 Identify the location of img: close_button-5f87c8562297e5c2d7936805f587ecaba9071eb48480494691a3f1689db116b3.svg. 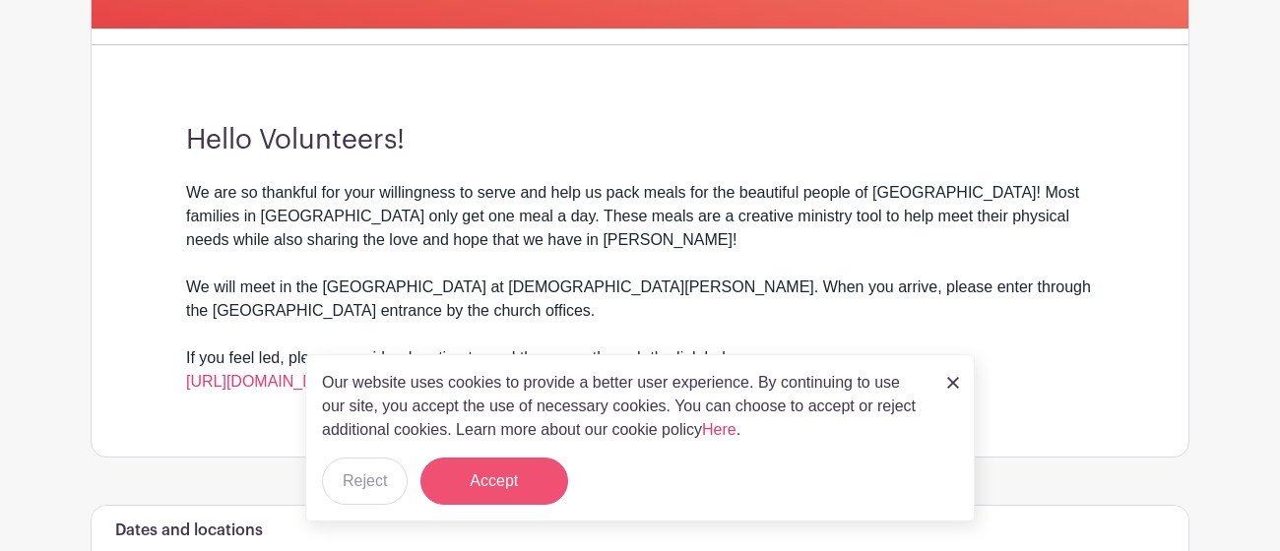
(953, 383).